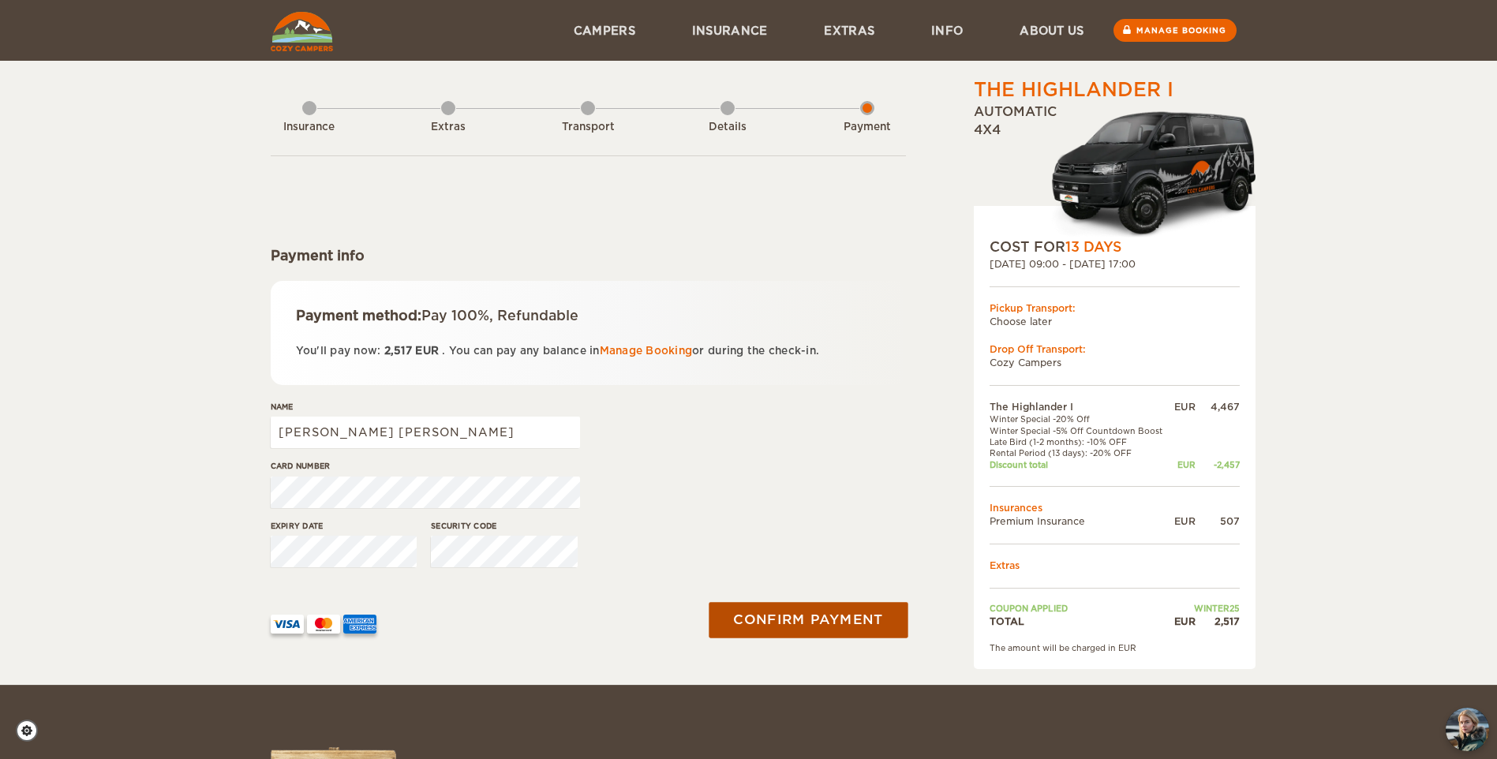 This screenshot has height=759, width=1497. What do you see at coordinates (1080, 419) in the screenshot?
I see `td: Winter Special -20% Off` at bounding box center [1080, 419].